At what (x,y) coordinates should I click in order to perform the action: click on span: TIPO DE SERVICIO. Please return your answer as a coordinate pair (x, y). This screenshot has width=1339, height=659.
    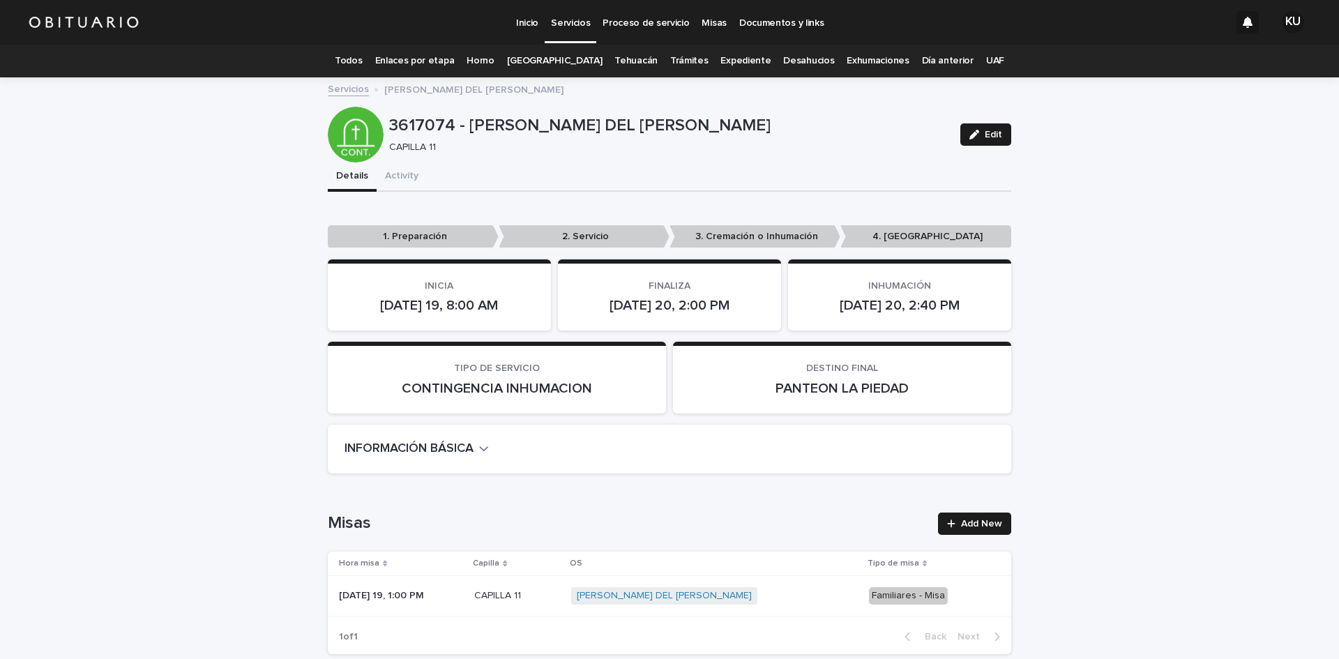
    Looking at the image, I should click on (496, 368).